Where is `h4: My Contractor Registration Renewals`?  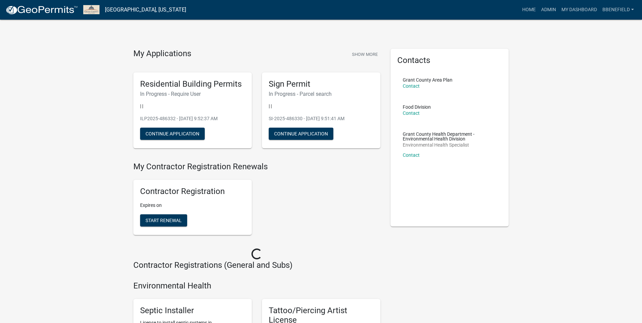 h4: My Contractor Registration Renewals is located at coordinates (257, 167).